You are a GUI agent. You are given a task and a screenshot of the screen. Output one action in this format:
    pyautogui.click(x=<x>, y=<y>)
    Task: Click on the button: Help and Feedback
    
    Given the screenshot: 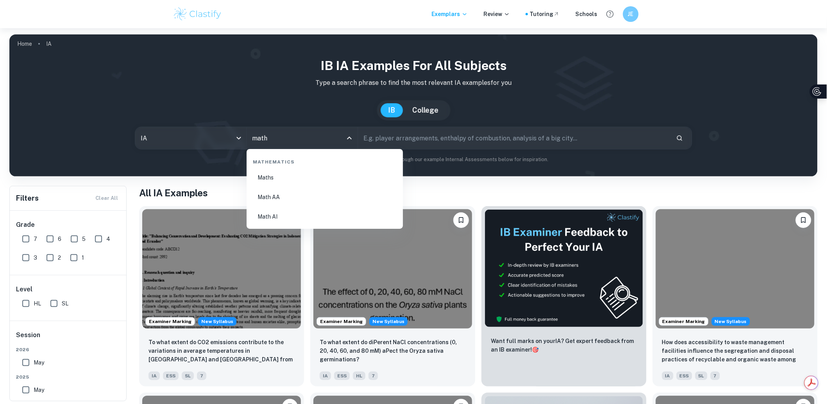 What is the action you would take?
    pyautogui.click(x=610, y=14)
    